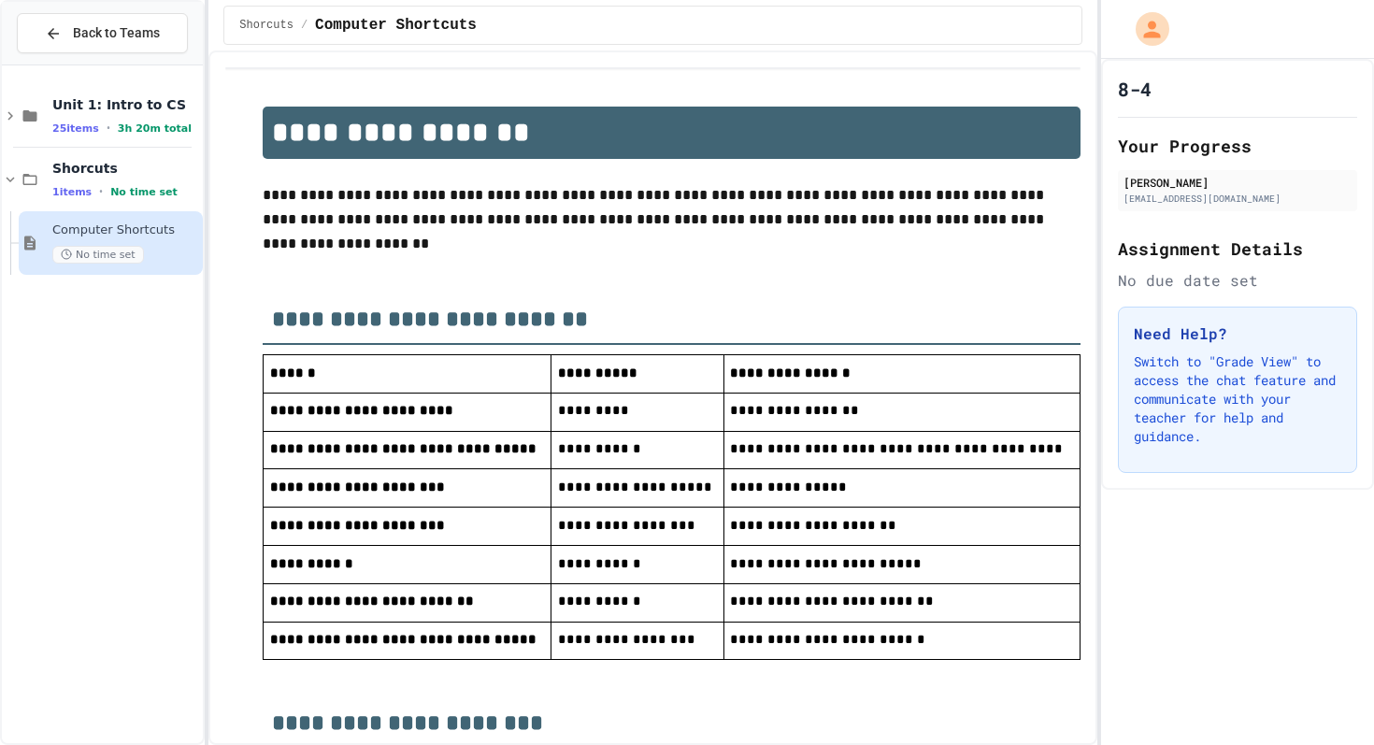 This screenshot has height=745, width=1374. Describe the element at coordinates (1237, 249) in the screenshot. I see `h2: Assignment Details` at that location.